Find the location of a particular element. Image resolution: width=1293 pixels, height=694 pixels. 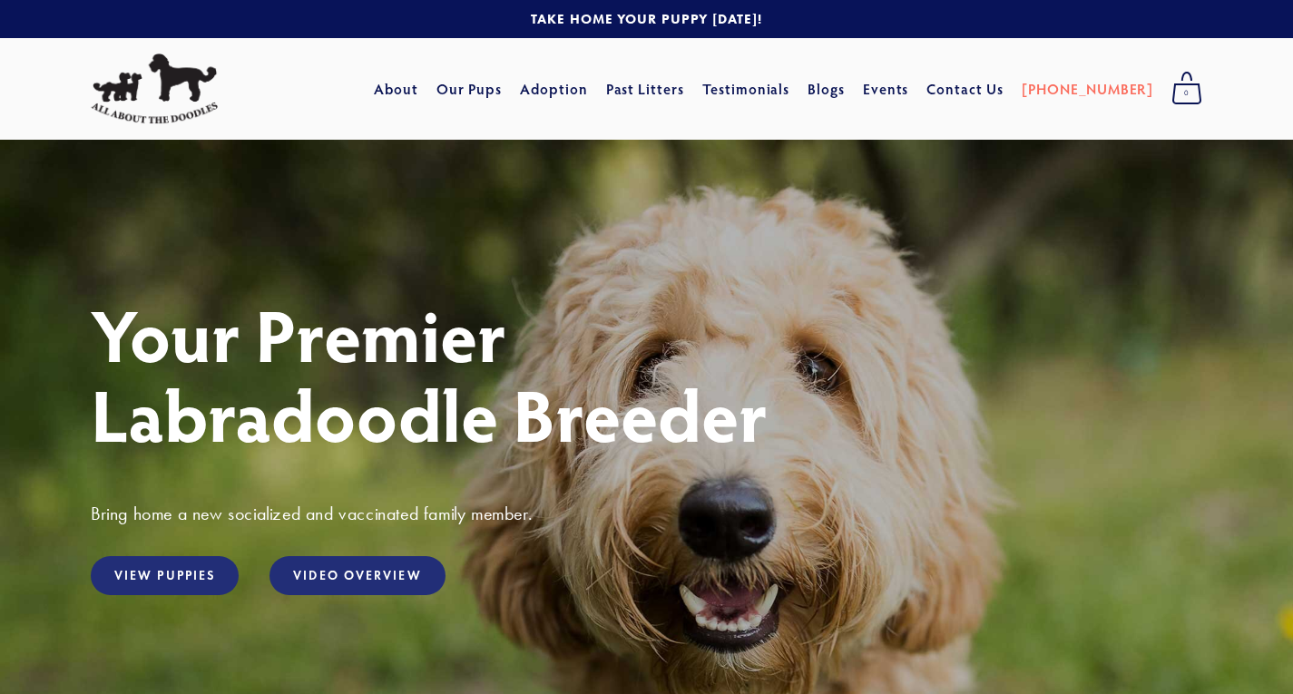

span: 0 is located at coordinates (1187, 93).